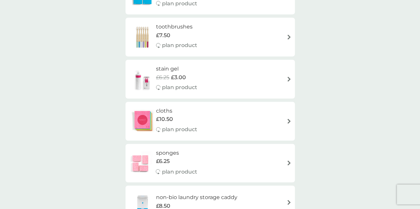  I want to click on img: cloths, so click(142, 121).